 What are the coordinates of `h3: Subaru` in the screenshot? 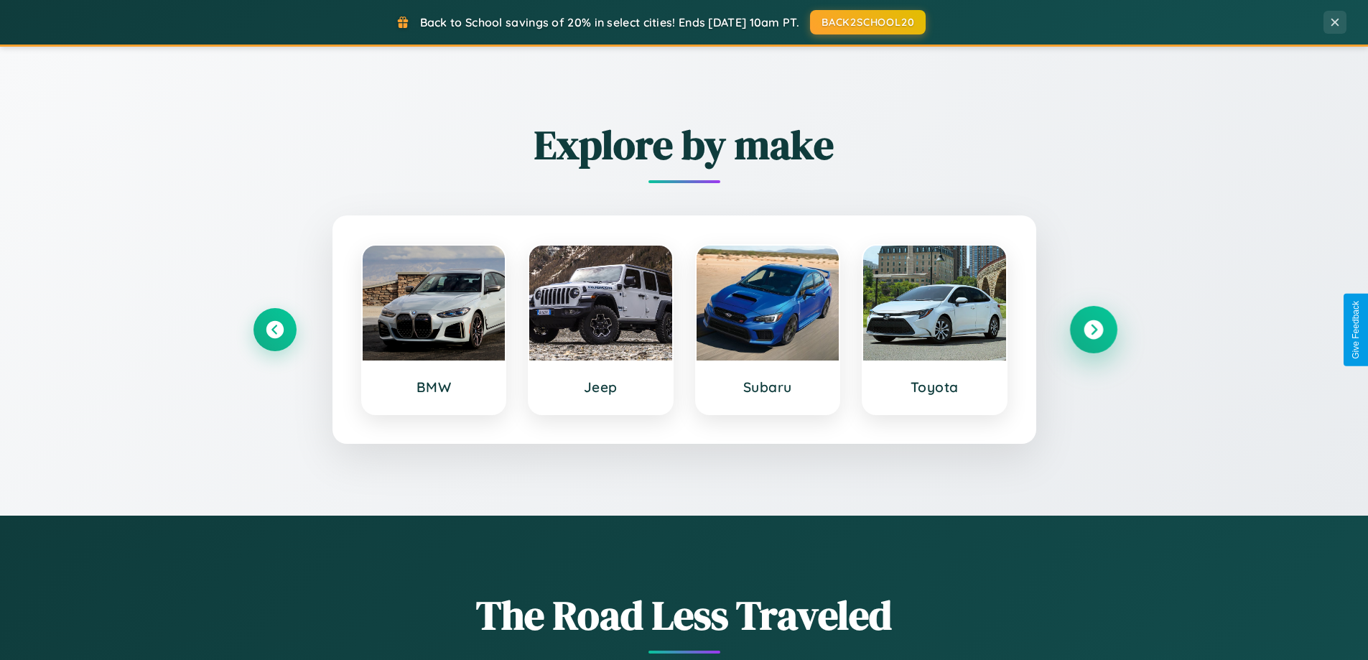 It's located at (768, 387).